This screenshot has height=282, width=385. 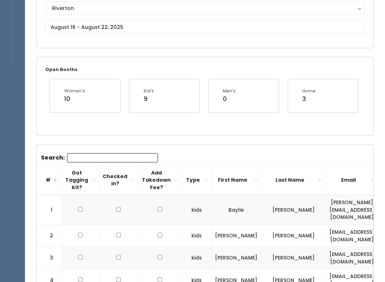 I want to click on td: Baylie, so click(x=236, y=210).